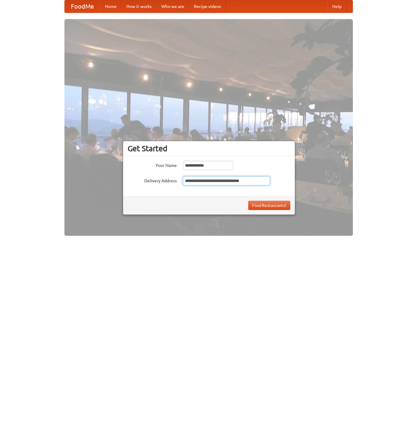  Describe the element at coordinates (337, 6) in the screenshot. I see `a: Help` at that location.